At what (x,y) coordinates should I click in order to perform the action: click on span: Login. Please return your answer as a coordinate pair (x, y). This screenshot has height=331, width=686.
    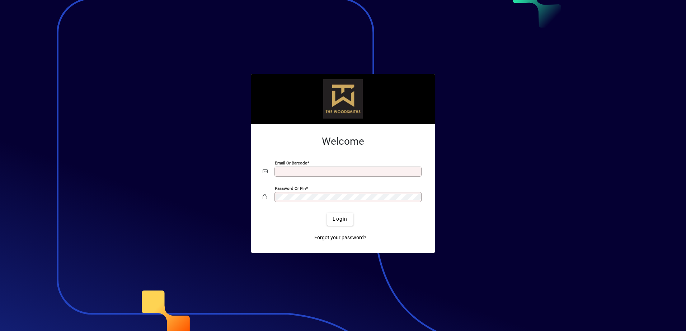
    Looking at the image, I should click on (340, 219).